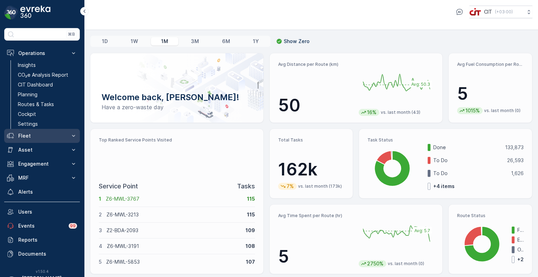  What do you see at coordinates (134, 41) in the screenshot?
I see `p: 1W` at bounding box center [134, 41].